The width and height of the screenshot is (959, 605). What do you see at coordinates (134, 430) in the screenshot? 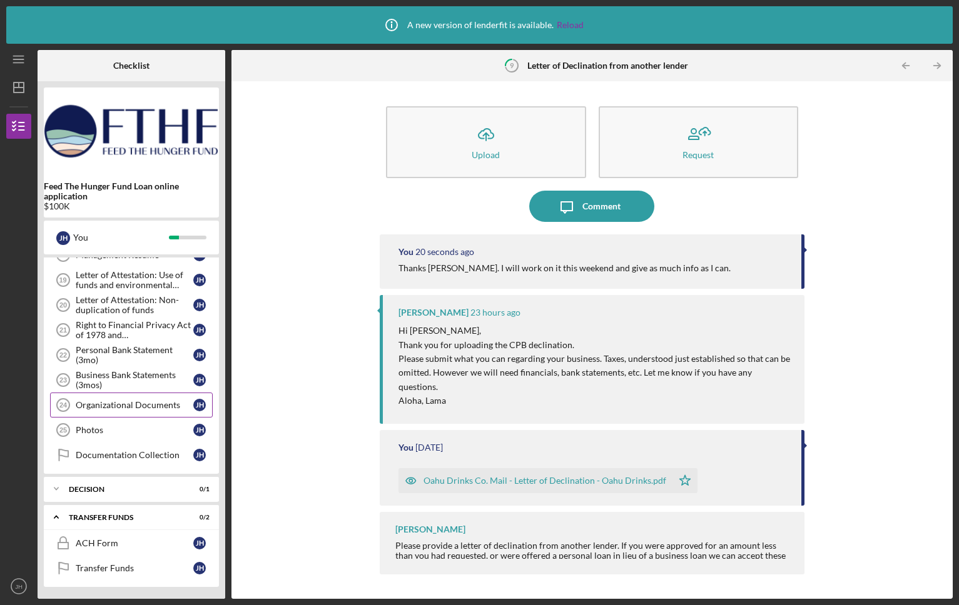
I see `div: Photos` at bounding box center [134, 430].